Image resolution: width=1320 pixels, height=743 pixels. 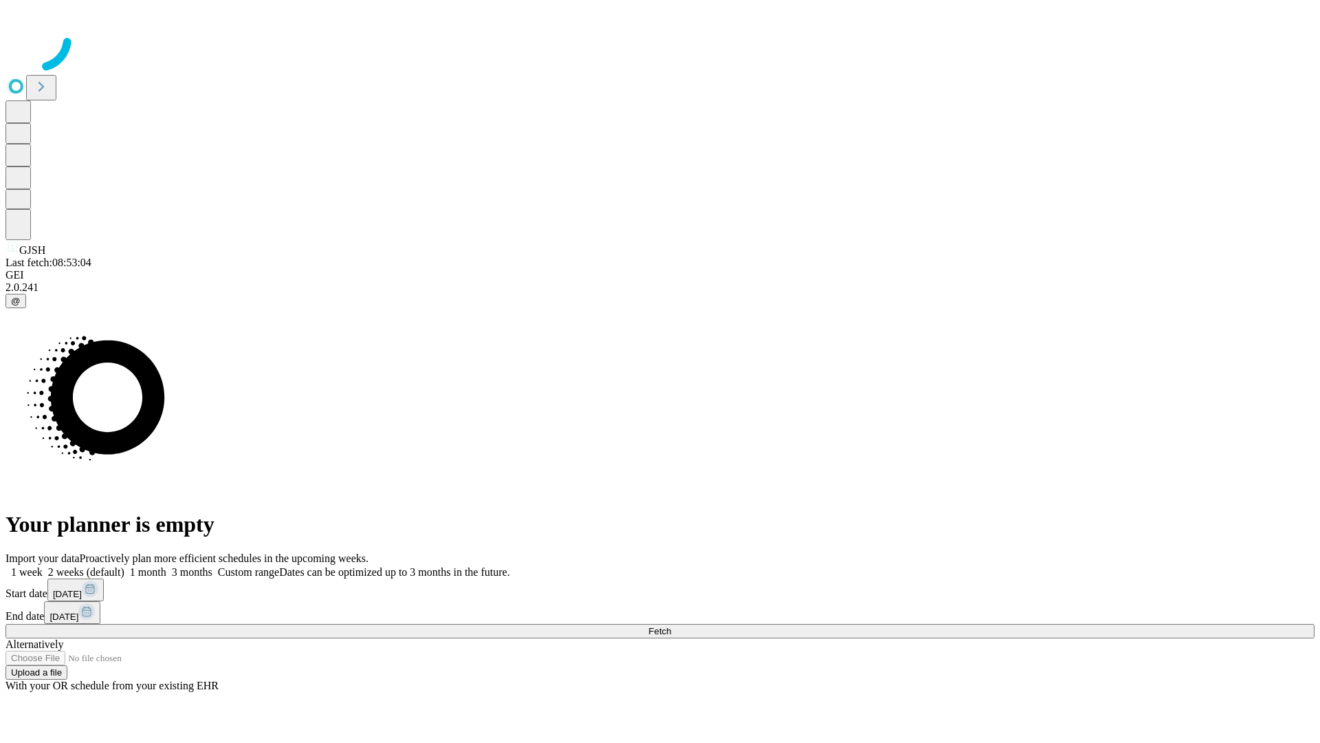 What do you see at coordinates (659, 630) in the screenshot?
I see `span: Fetch` at bounding box center [659, 630].